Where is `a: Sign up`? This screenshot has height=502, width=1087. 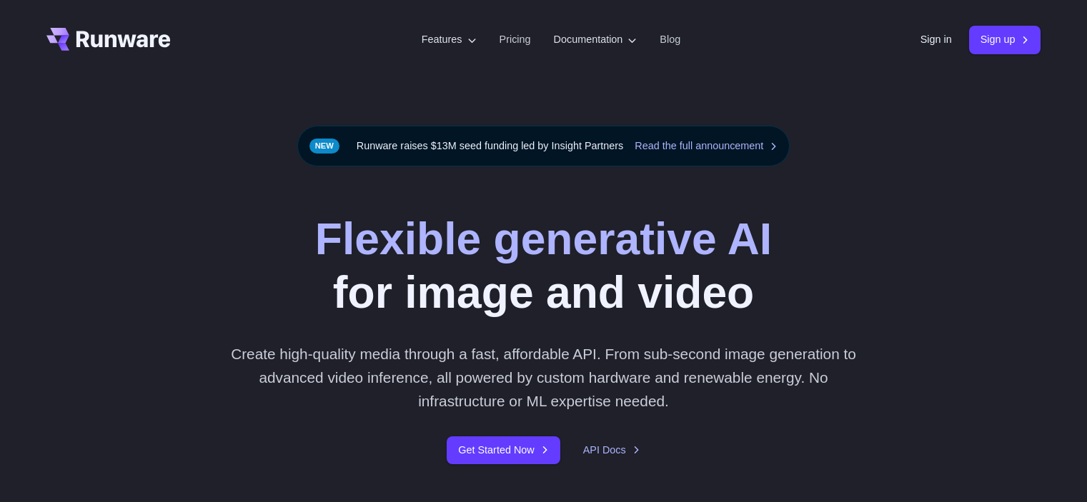
a: Sign up is located at coordinates (1004, 39).